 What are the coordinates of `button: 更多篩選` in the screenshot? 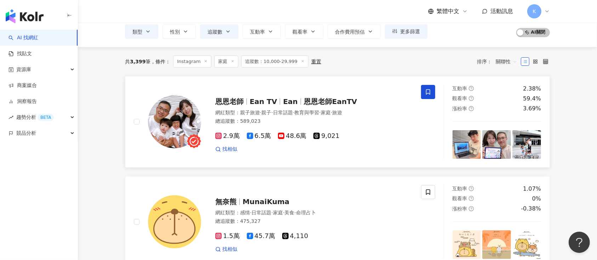 It's located at (406, 32).